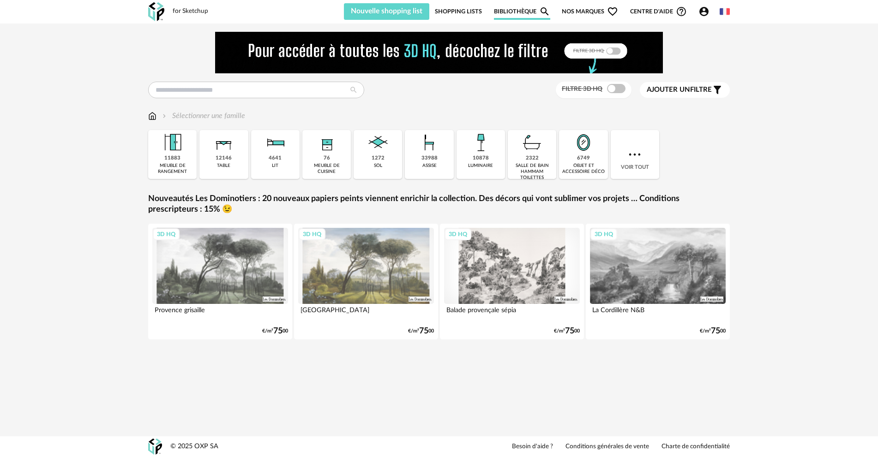 This screenshot has height=457, width=878. What do you see at coordinates (512, 282) in the screenshot?
I see `a: 3D HQ Balade provençale sépia €/m²7500` at bounding box center [512, 282].